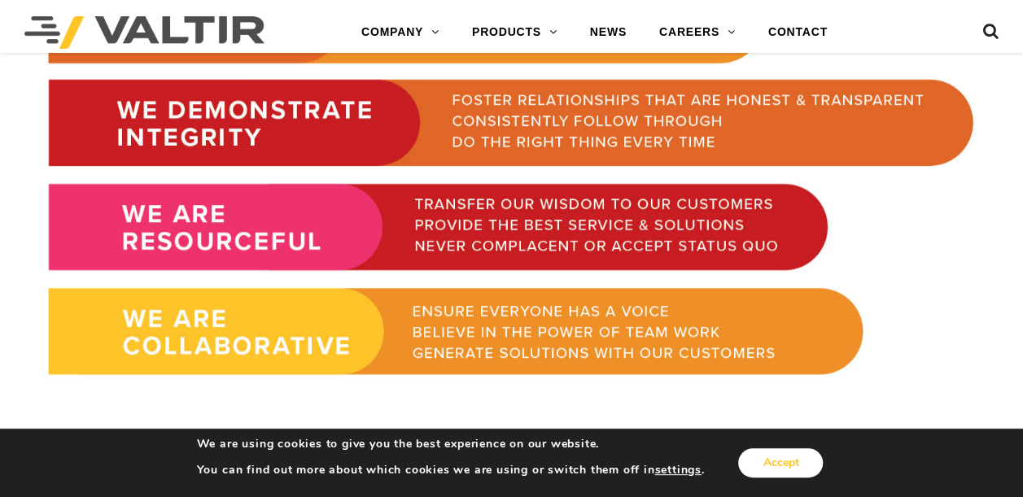 The height and width of the screenshot is (497, 1023). I want to click on p: You can find out more about which cookies we are using or switch them off in ., so click(451, 471).